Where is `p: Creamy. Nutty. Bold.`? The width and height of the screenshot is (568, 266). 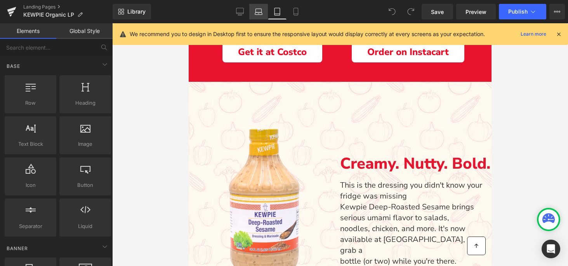
p: Creamy. Nutty. Bold. is located at coordinates (227, 141).